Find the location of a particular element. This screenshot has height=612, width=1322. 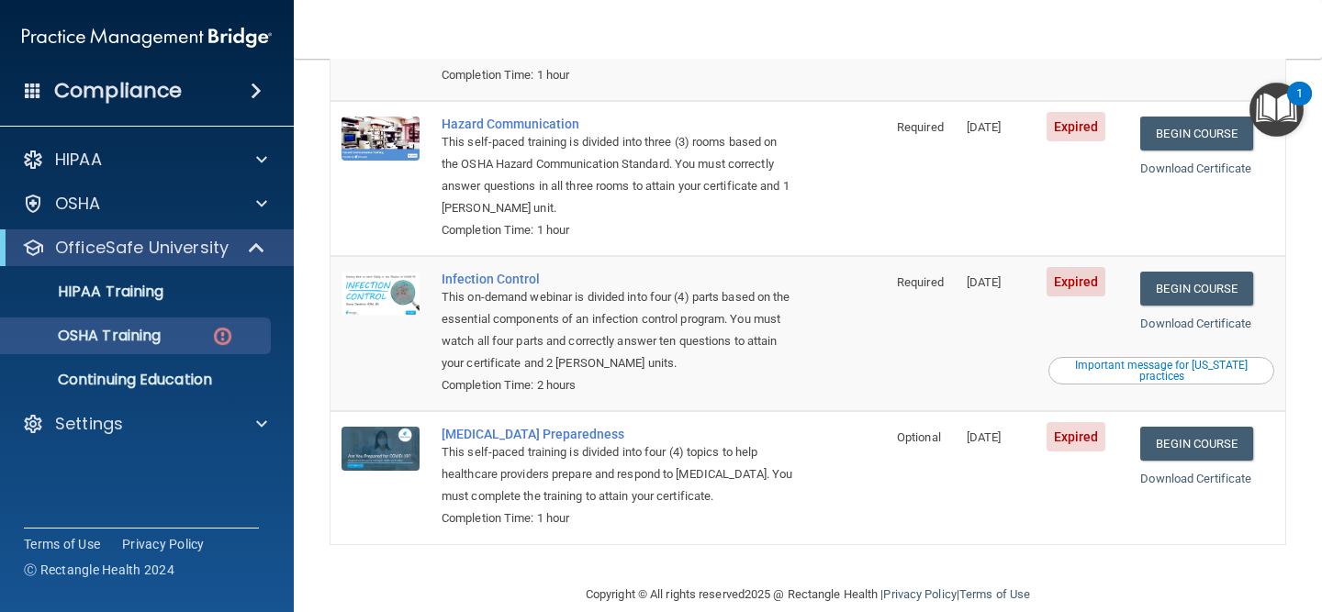

p: OSHA is located at coordinates (78, 204).